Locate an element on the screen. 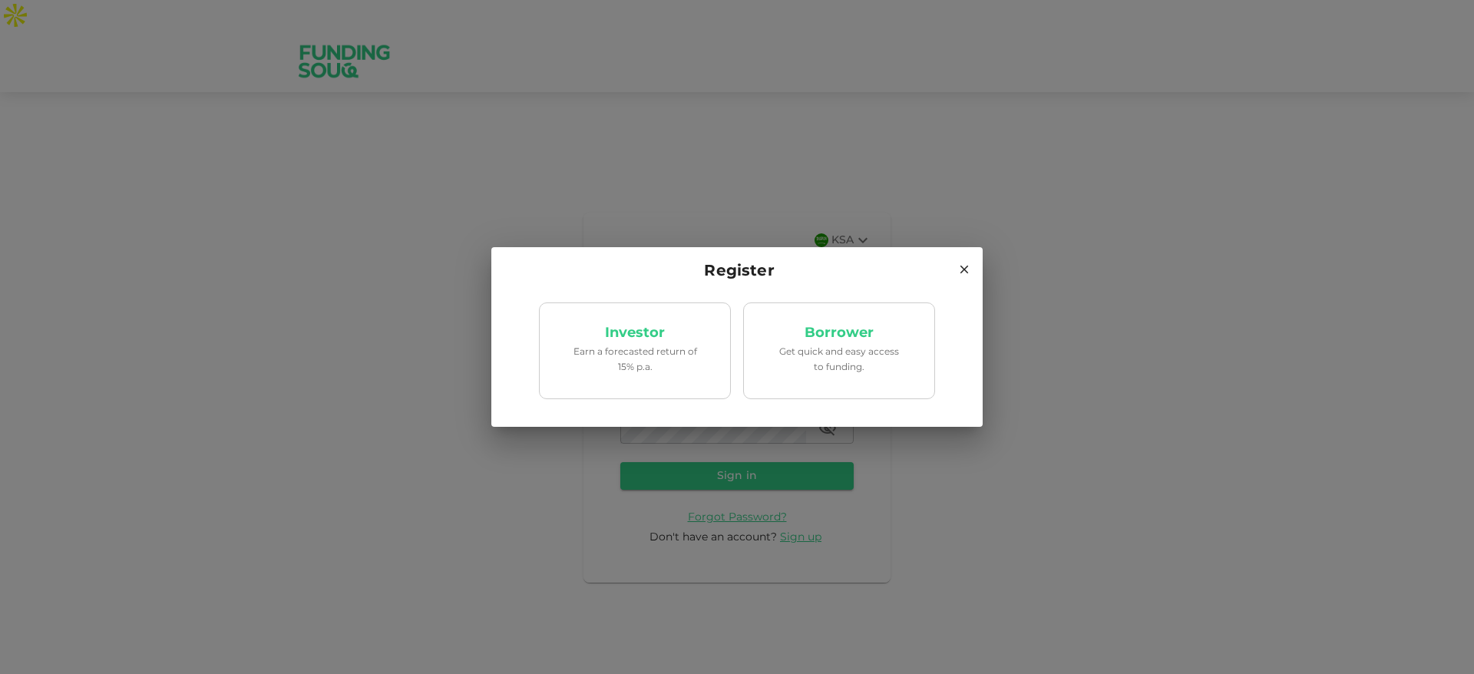 The height and width of the screenshot is (674, 1474). p: Investor is located at coordinates (635, 333).